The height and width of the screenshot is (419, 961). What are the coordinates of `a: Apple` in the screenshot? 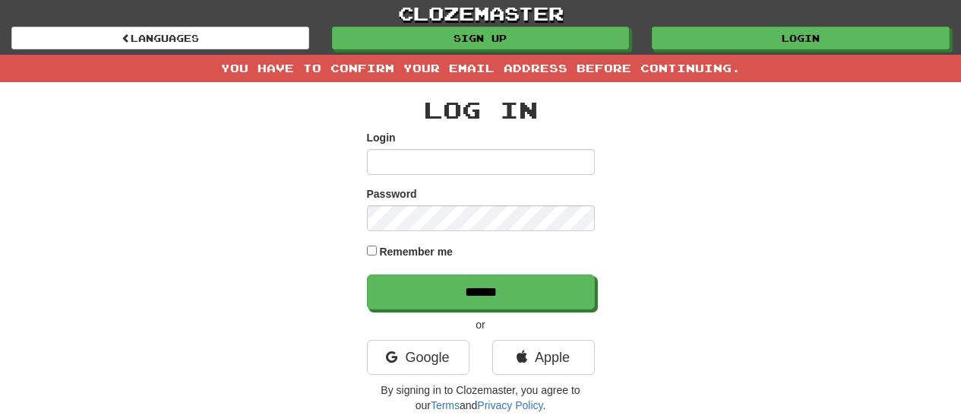 It's located at (543, 357).